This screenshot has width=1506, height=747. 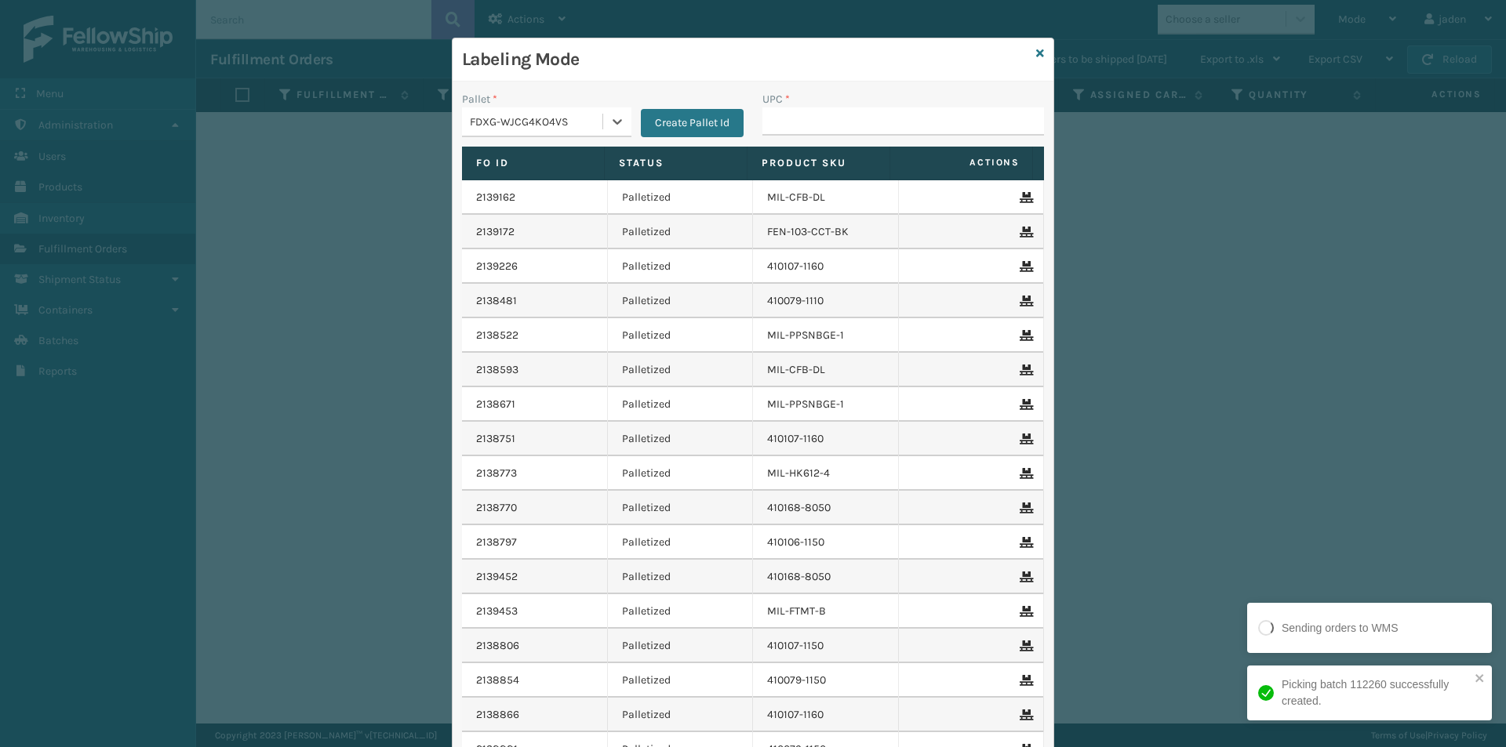 What do you see at coordinates (826, 612) in the screenshot?
I see `td: MIL-FTMT-B` at bounding box center [826, 612].